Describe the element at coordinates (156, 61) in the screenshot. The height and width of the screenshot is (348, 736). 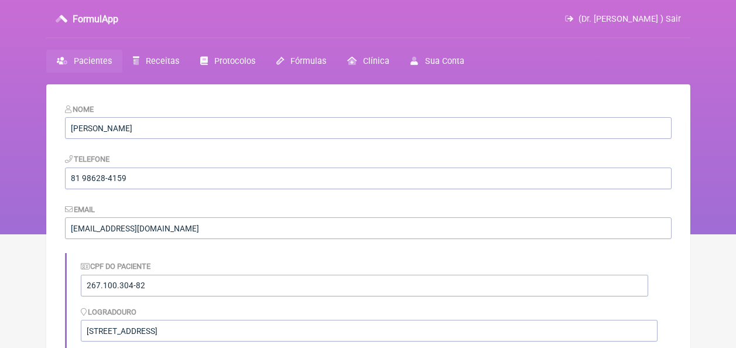
I see `a: Receitas` at that location.